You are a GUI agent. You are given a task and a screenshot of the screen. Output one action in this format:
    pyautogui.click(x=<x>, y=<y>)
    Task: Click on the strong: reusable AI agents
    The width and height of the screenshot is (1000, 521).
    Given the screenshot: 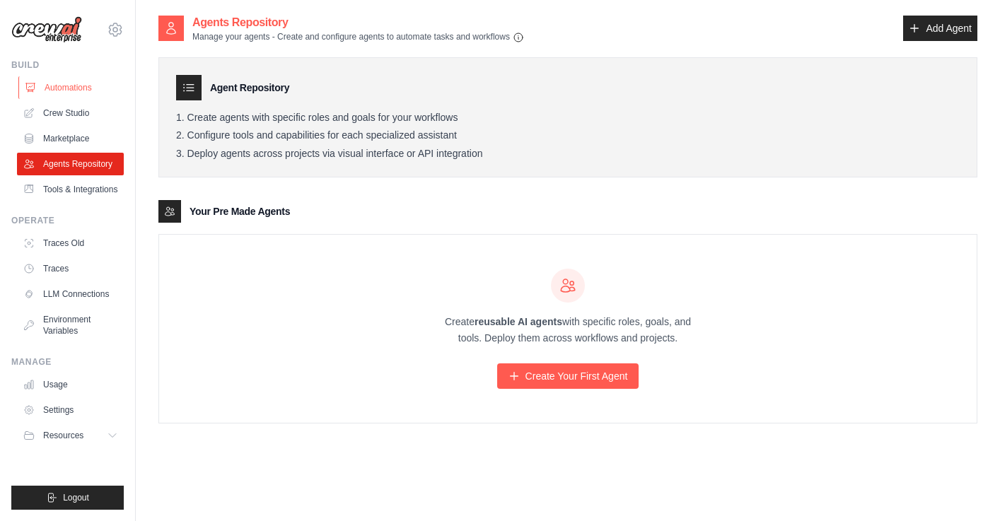 What is the action you would take?
    pyautogui.click(x=519, y=322)
    